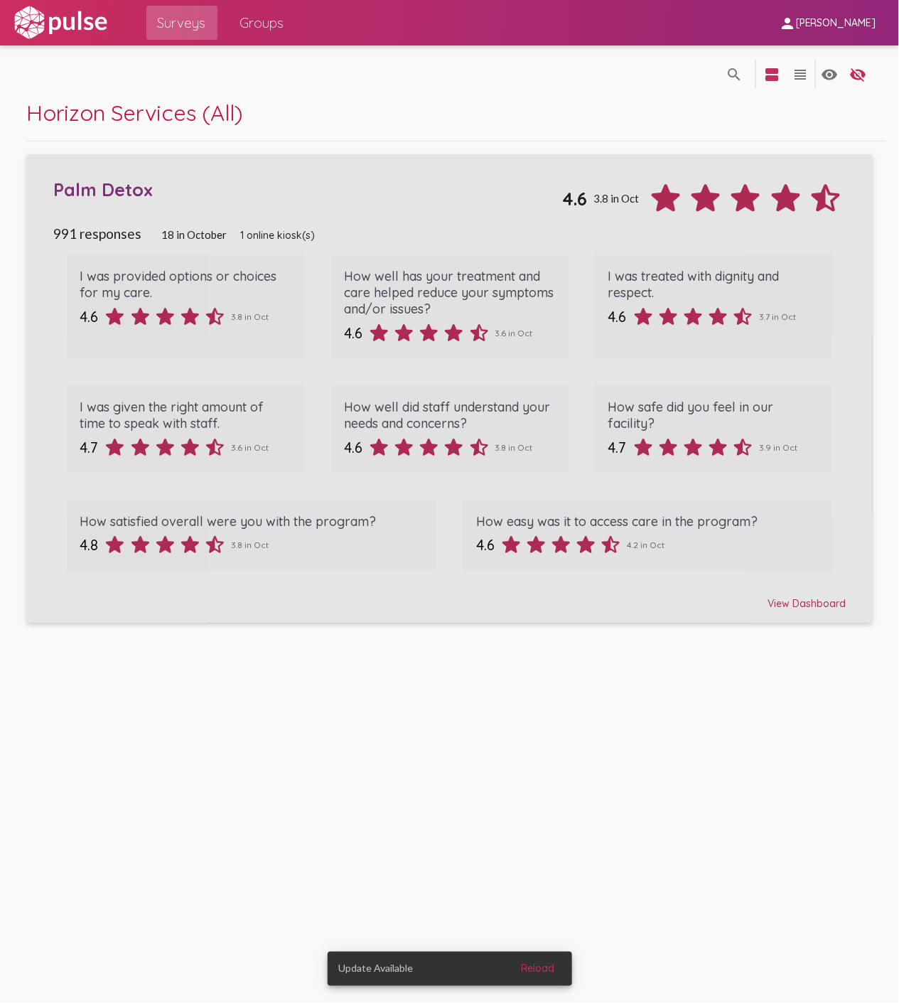 The width and height of the screenshot is (899, 1003). What do you see at coordinates (308, 189) in the screenshot?
I see `div: Palm Detox` at bounding box center [308, 189].